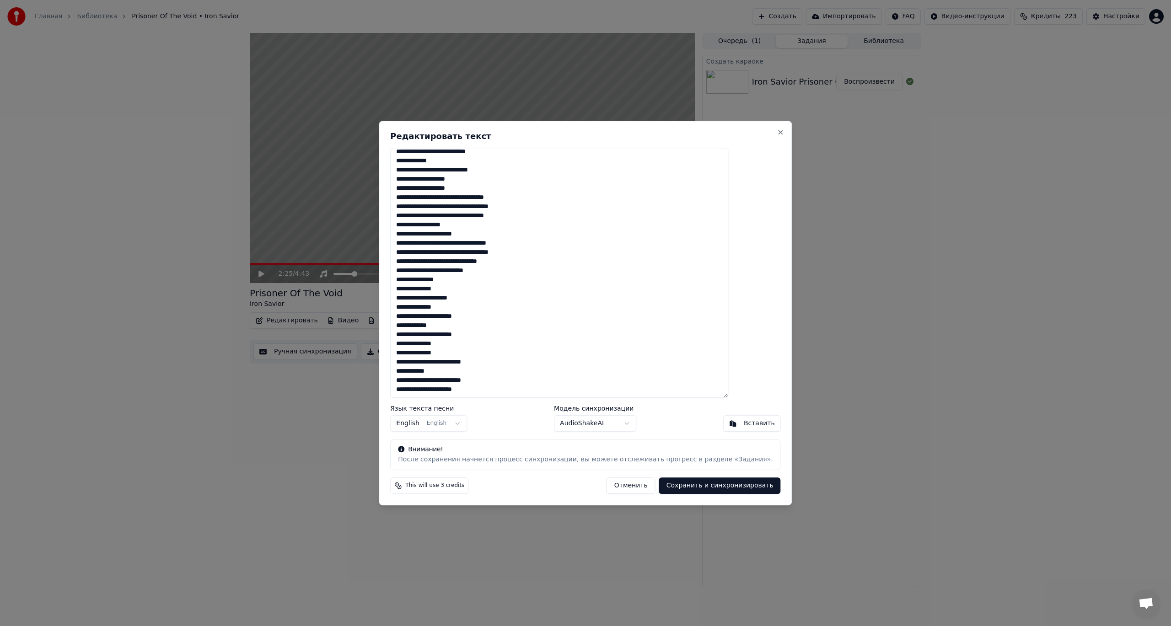 The image size is (1171, 626). I want to click on span: This will use 3 credits, so click(434, 486).